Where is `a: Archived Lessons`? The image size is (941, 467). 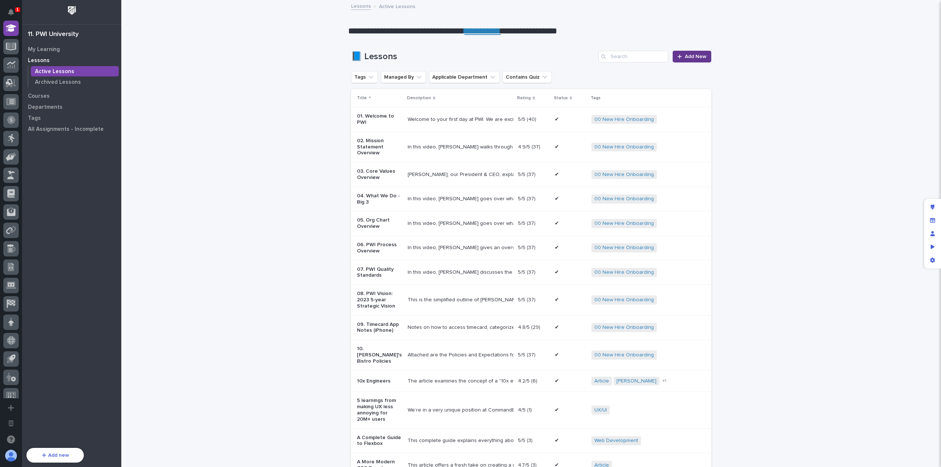 a: Archived Lessons is located at coordinates (75, 82).